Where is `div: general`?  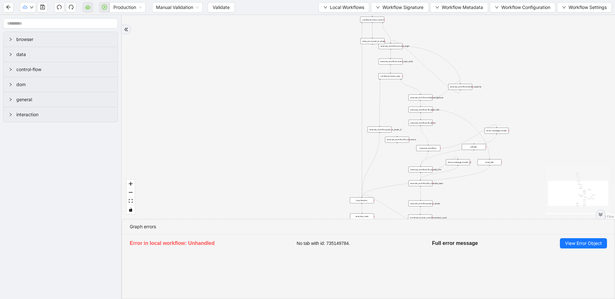
div: general is located at coordinates (61, 100).